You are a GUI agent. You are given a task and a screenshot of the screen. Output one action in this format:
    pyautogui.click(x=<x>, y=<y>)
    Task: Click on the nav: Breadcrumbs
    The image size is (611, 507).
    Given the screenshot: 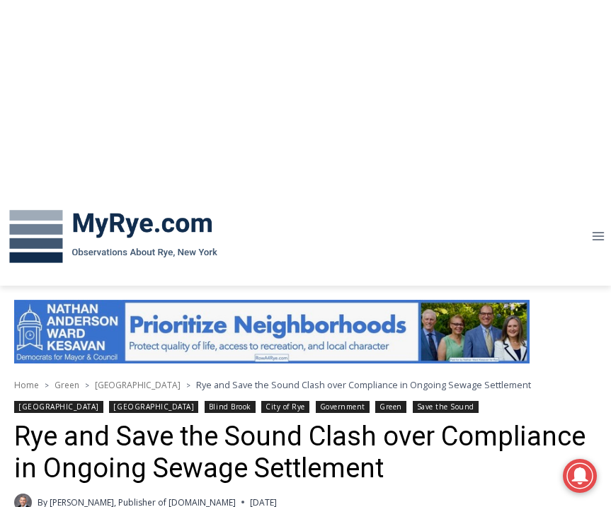 What is the action you would take?
    pyautogui.click(x=305, y=385)
    